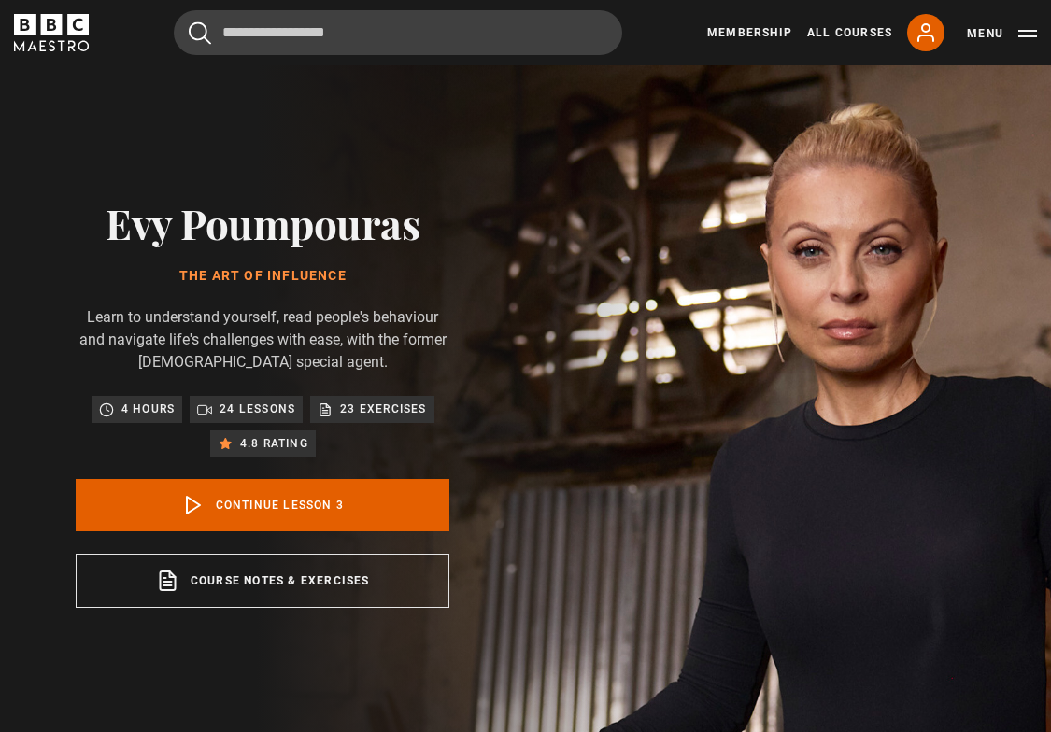 Image resolution: width=1051 pixels, height=732 pixels. I want to click on a: Membership, so click(749, 33).